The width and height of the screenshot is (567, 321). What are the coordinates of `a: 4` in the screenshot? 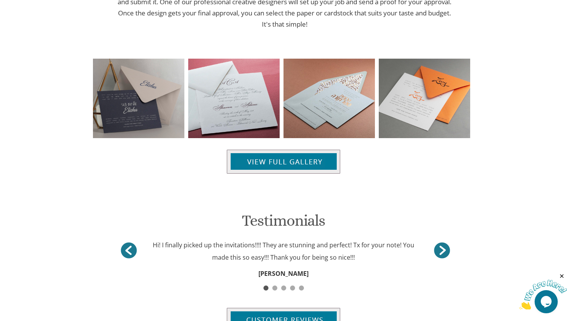 It's located at (292, 283).